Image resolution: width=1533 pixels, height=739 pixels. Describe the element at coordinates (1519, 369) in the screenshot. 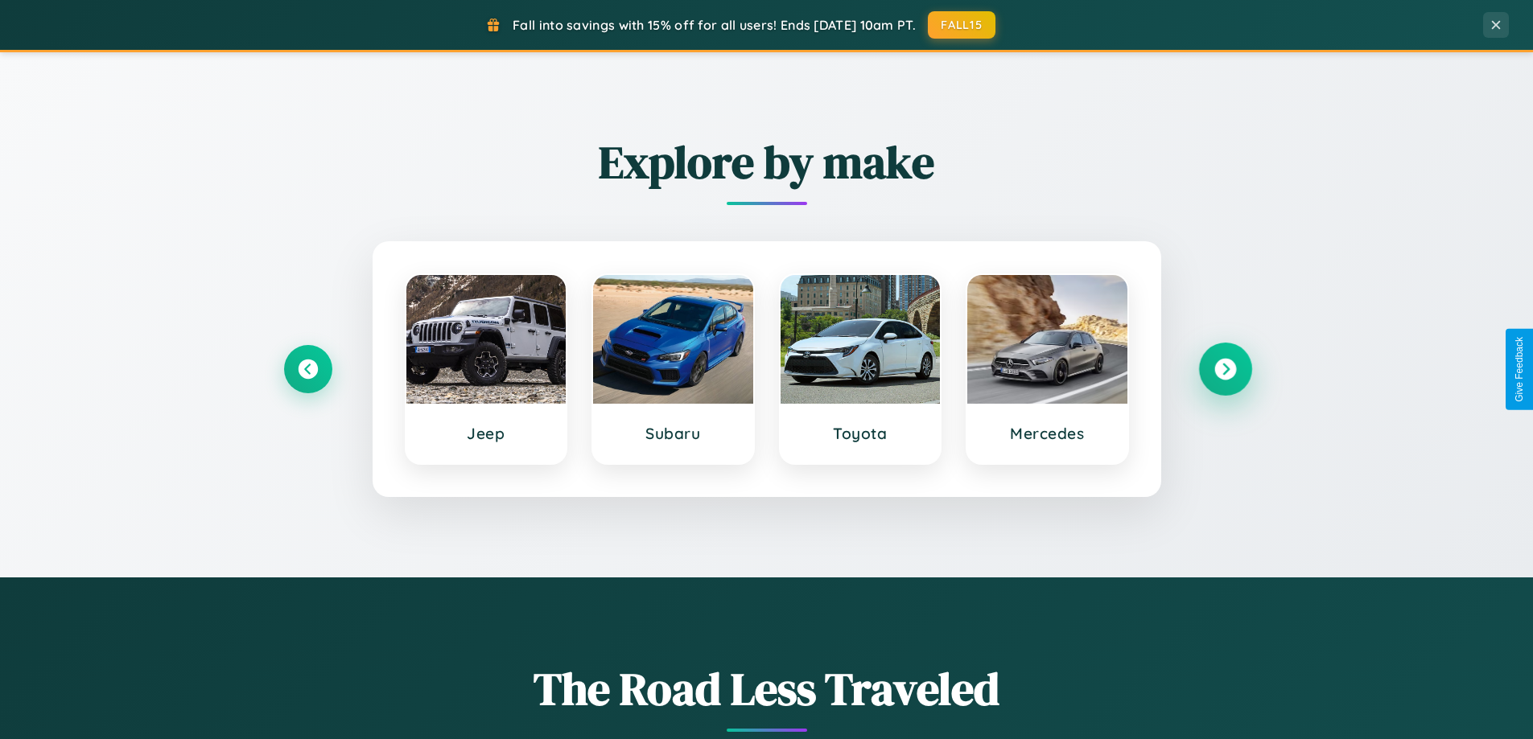

I see `div: Give Feedback` at that location.